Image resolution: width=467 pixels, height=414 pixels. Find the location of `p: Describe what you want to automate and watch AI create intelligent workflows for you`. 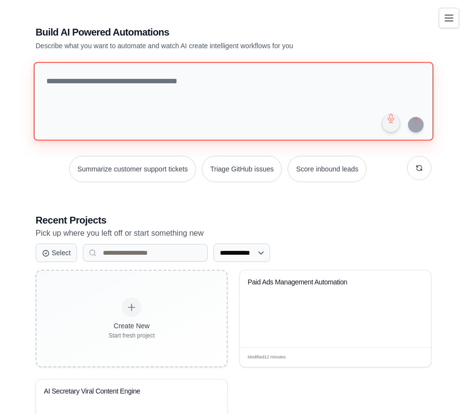

p: Describe what you want to automate and watch AI create intelligent workflows for you is located at coordinates (199, 46).